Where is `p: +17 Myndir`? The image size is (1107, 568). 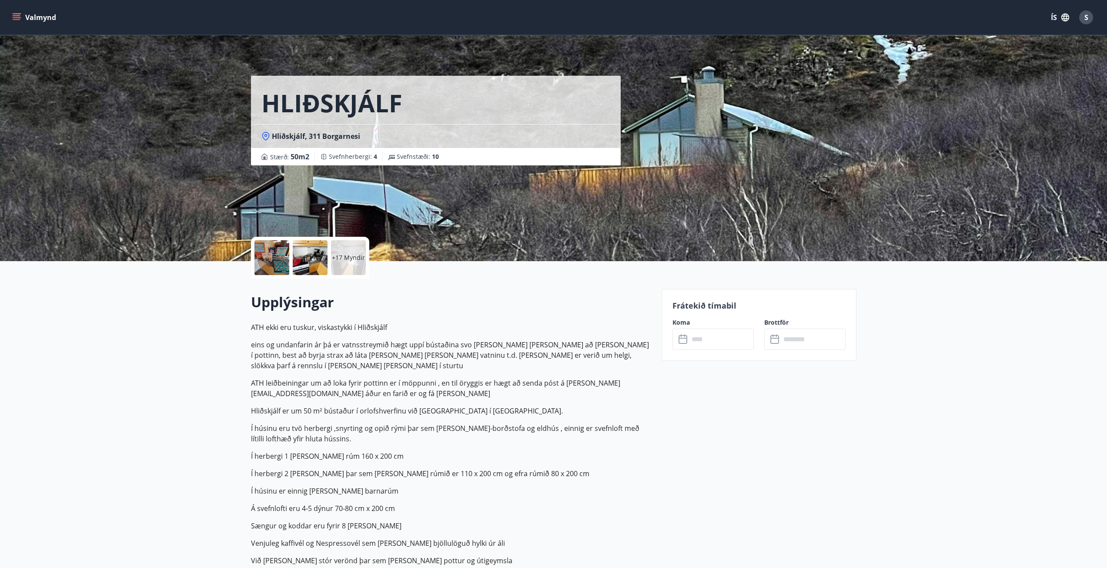 p: +17 Myndir is located at coordinates (348, 258).